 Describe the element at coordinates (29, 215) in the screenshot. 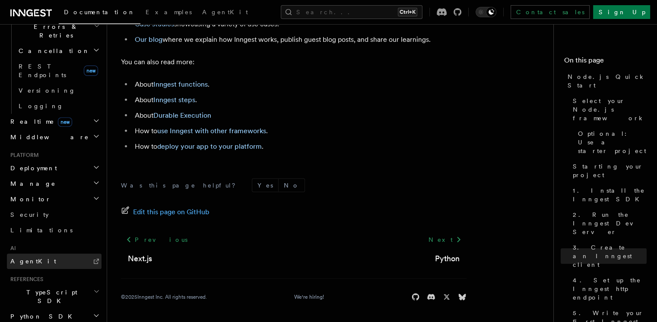

I see `span: Security` at that location.